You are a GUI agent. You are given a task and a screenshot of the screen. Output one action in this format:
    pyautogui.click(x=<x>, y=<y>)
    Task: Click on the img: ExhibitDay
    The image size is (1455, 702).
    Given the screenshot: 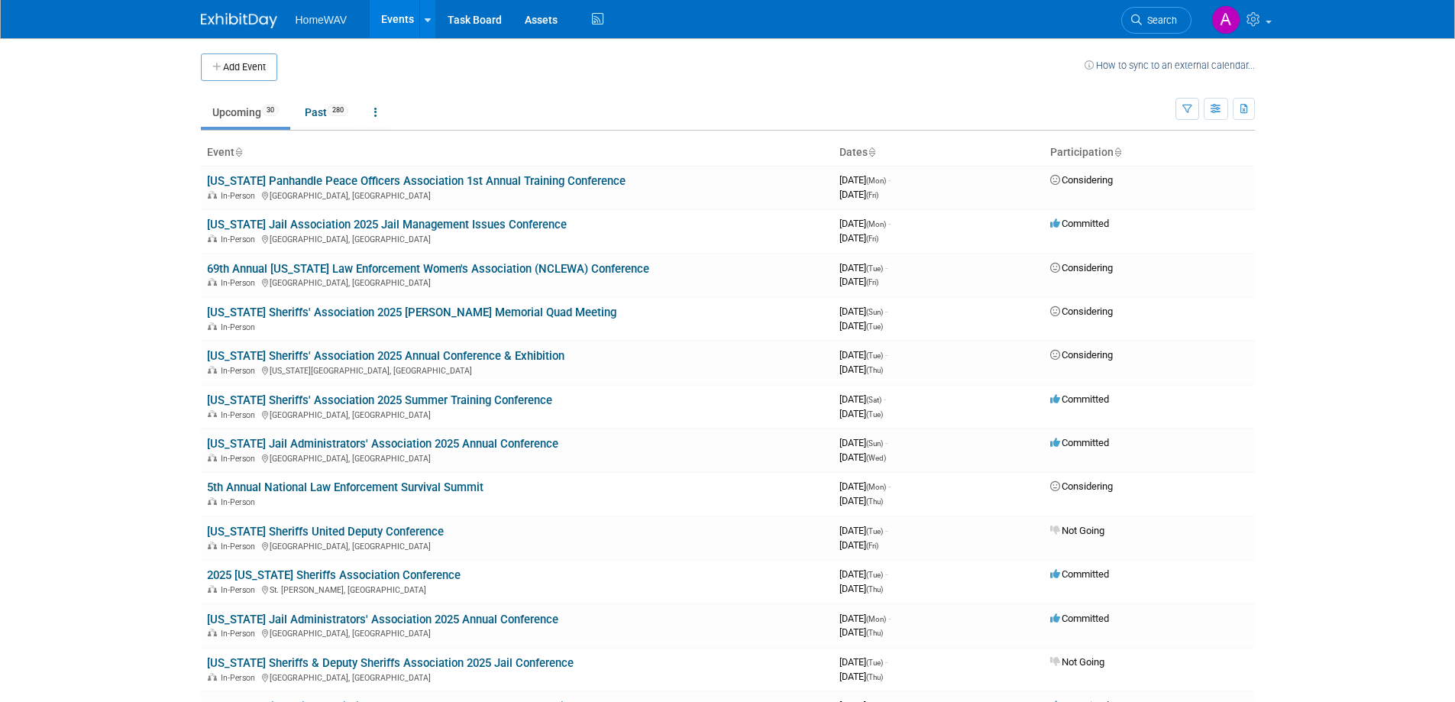 What is the action you would take?
    pyautogui.click(x=239, y=21)
    